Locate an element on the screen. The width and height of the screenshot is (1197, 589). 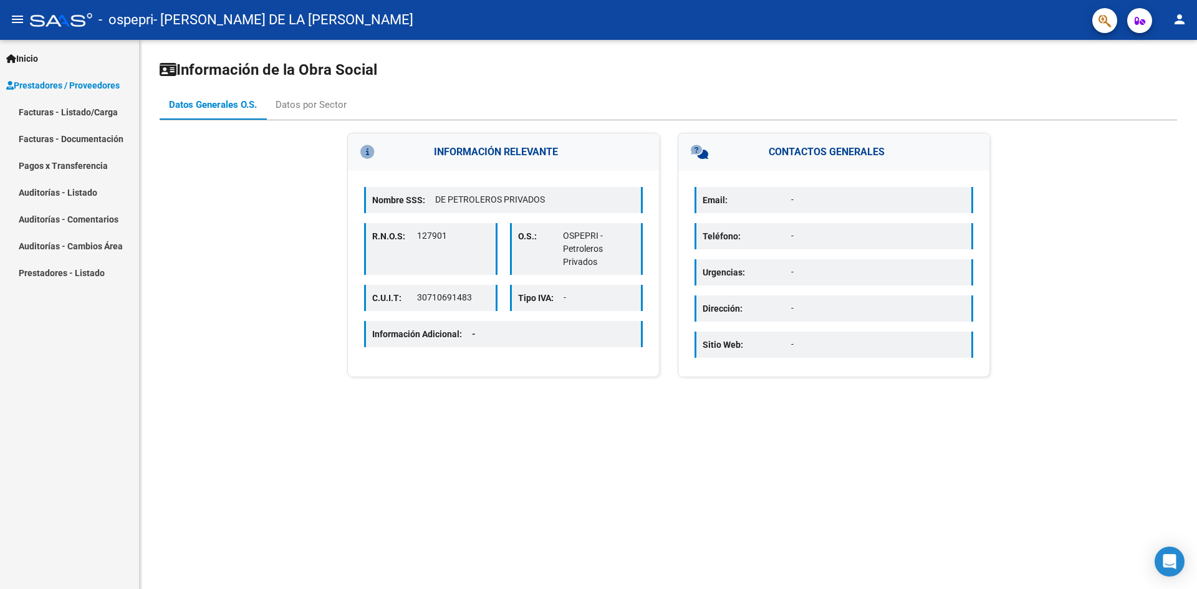
p: Sitio Web: is located at coordinates (747, 345).